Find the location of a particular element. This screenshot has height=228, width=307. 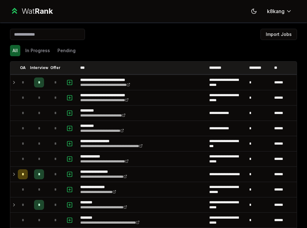

p: Offer is located at coordinates (55, 68).